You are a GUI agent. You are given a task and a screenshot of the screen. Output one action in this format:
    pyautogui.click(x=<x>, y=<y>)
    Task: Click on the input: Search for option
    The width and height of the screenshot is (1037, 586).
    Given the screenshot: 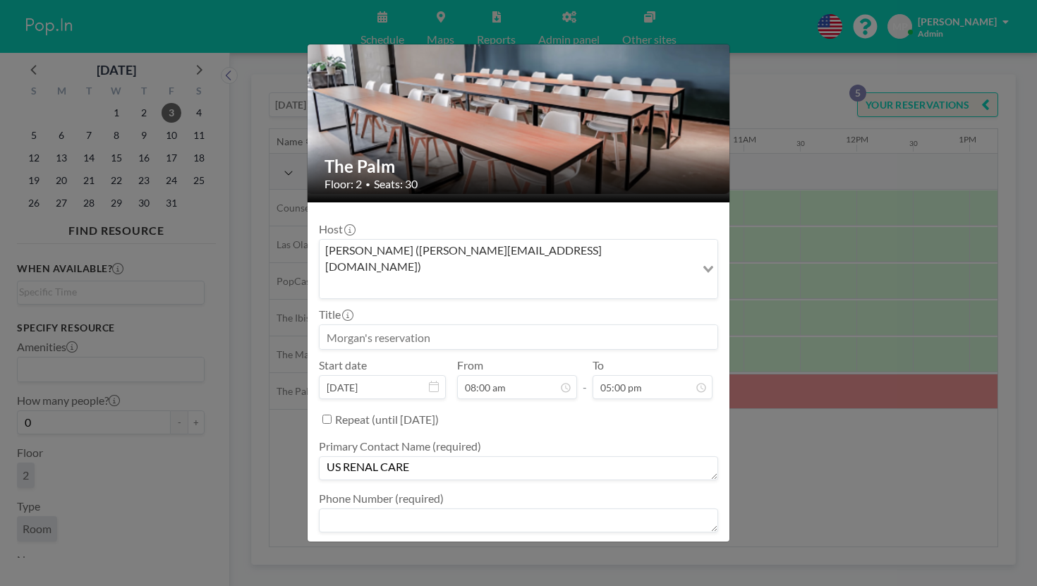 What is the action you would take?
    pyautogui.click(x=507, y=286)
    